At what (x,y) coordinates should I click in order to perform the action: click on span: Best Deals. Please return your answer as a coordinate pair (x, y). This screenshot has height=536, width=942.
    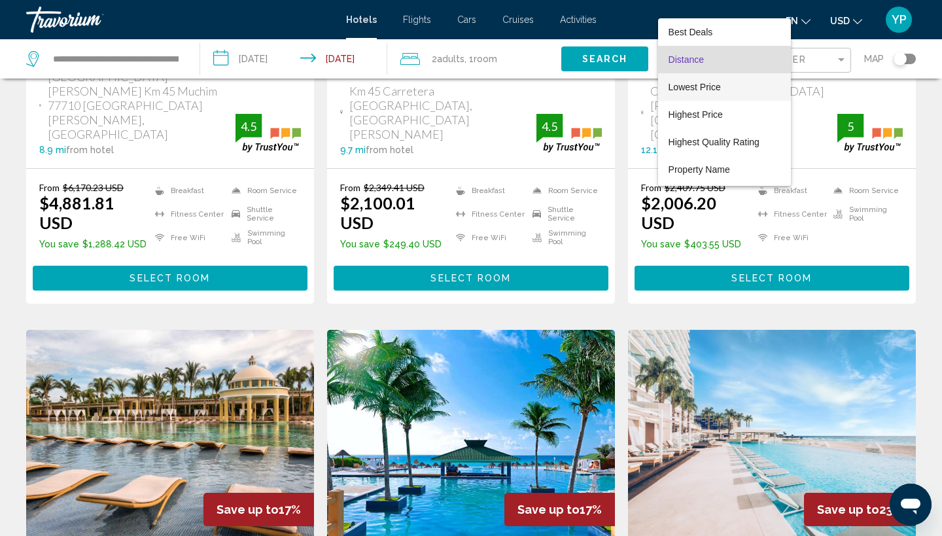
    Looking at the image, I should click on (691, 32).